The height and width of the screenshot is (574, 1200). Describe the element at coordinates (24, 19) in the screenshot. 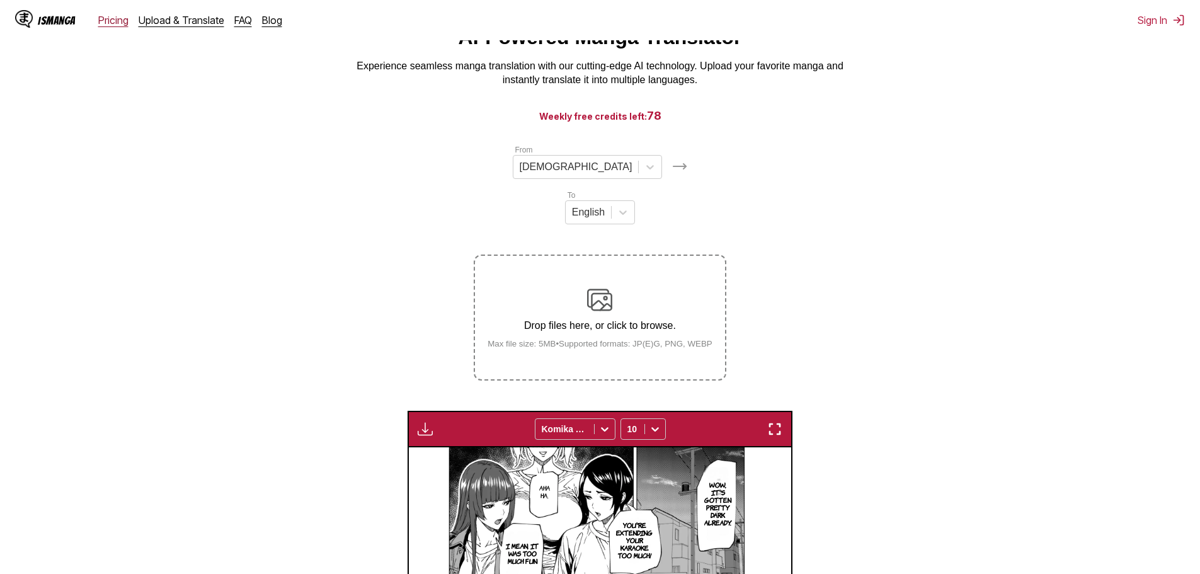

I see `img: IsManga Logo` at that location.